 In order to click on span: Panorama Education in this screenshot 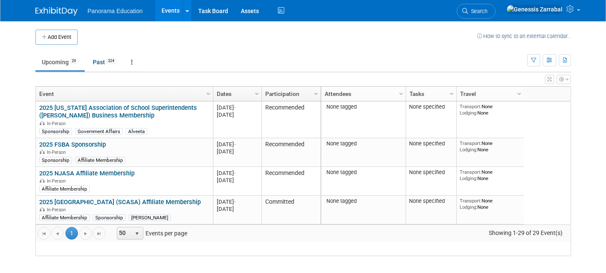, I will do `click(115, 11)`.